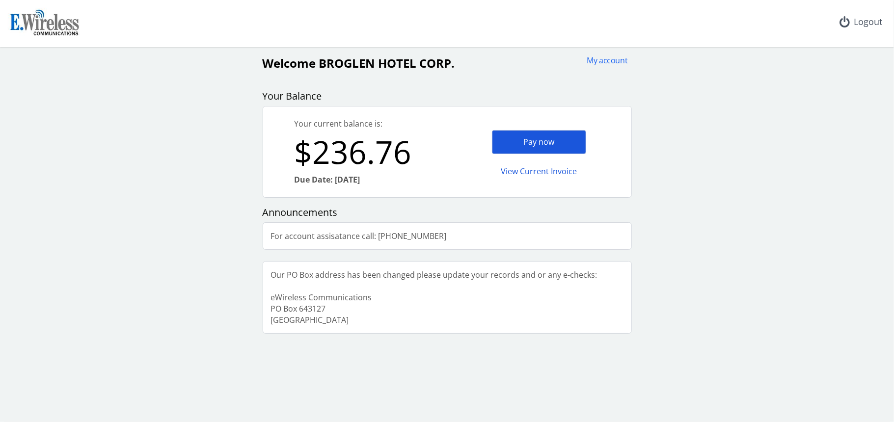 This screenshot has height=422, width=894. I want to click on div: Your current balance is:, so click(371, 124).